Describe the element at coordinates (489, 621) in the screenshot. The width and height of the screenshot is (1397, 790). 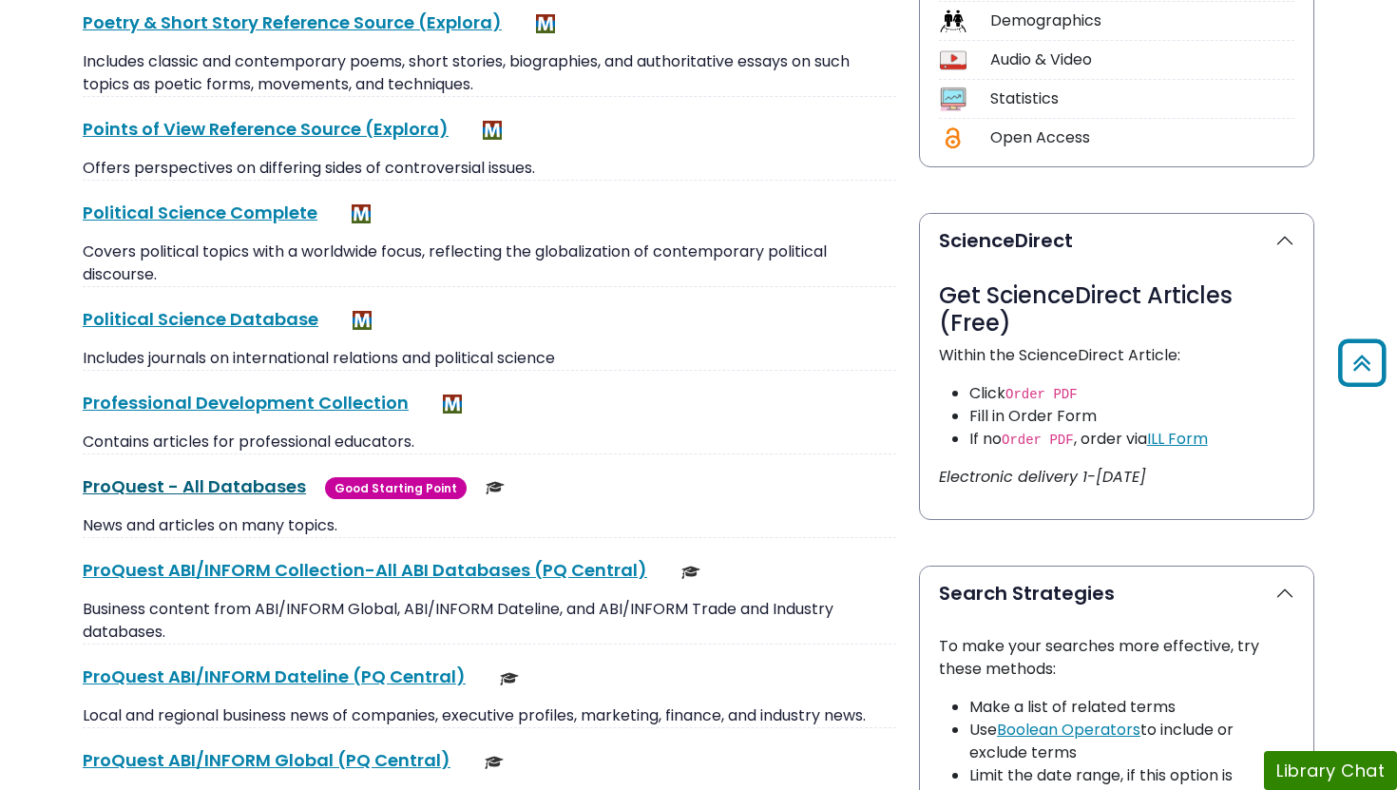
I see `p: Business content from ABI/INFORM Global, ABI/INFORM Dateline, and ABI/INFORM Trade and Industry d...` at that location.